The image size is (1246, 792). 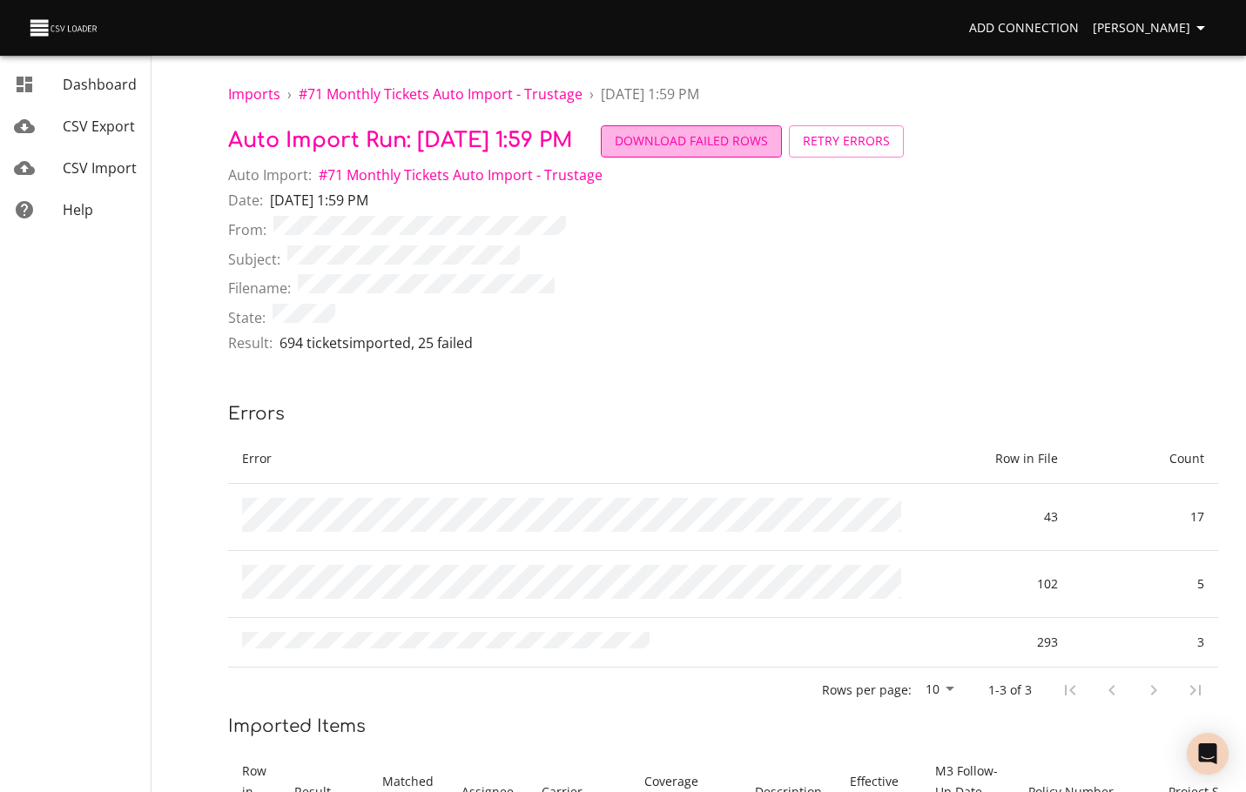 What do you see at coordinates (254, 94) in the screenshot?
I see `span: Imports` at bounding box center [254, 94].